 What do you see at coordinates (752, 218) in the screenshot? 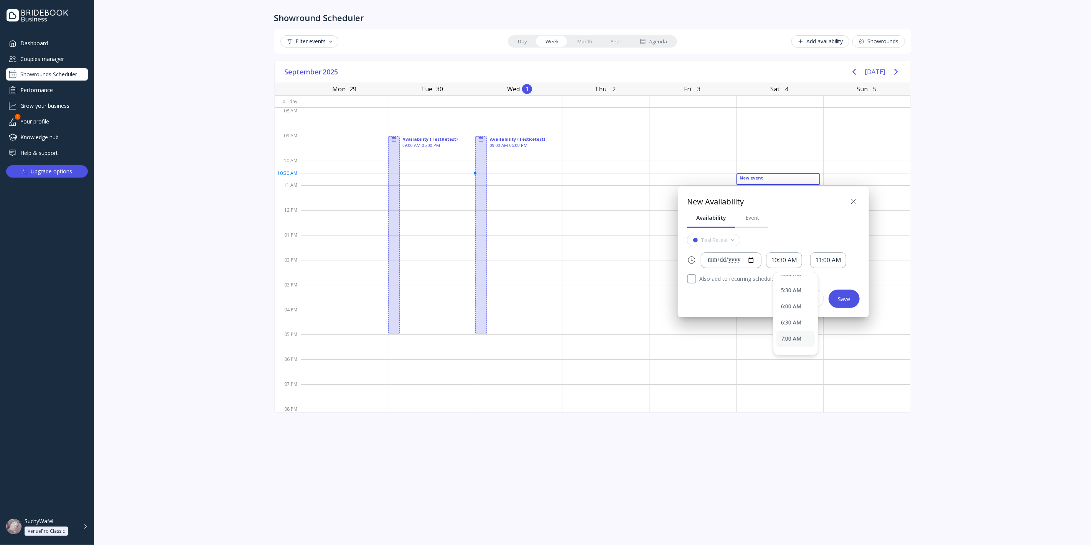
I see `a: Event` at bounding box center [752, 218].